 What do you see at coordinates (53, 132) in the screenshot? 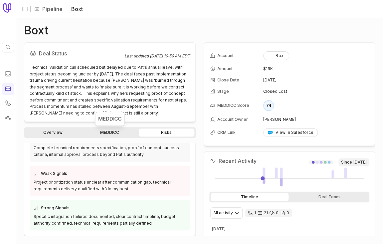
I see `a: Overview` at bounding box center [53, 132].